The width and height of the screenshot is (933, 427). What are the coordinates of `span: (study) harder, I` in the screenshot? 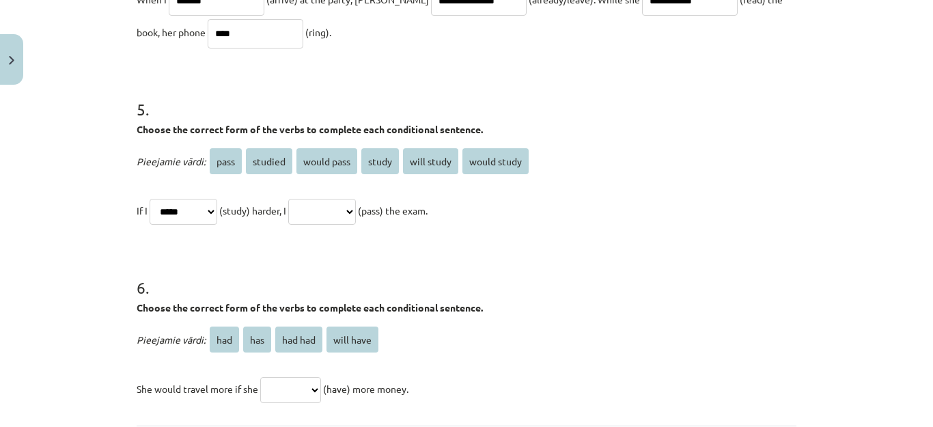 It's located at (253, 210).